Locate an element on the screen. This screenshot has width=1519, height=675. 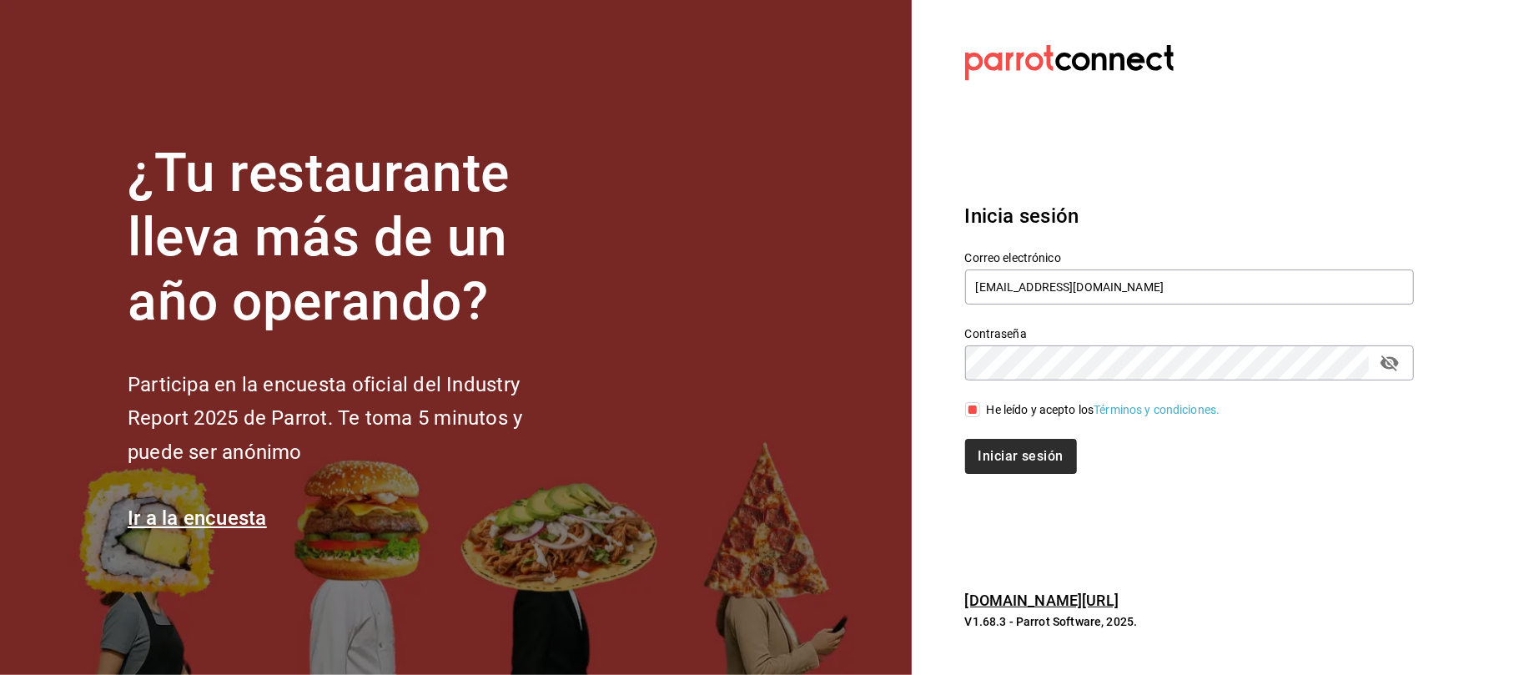
input: Ingresa tu correo electrónico is located at coordinates (1189, 287).